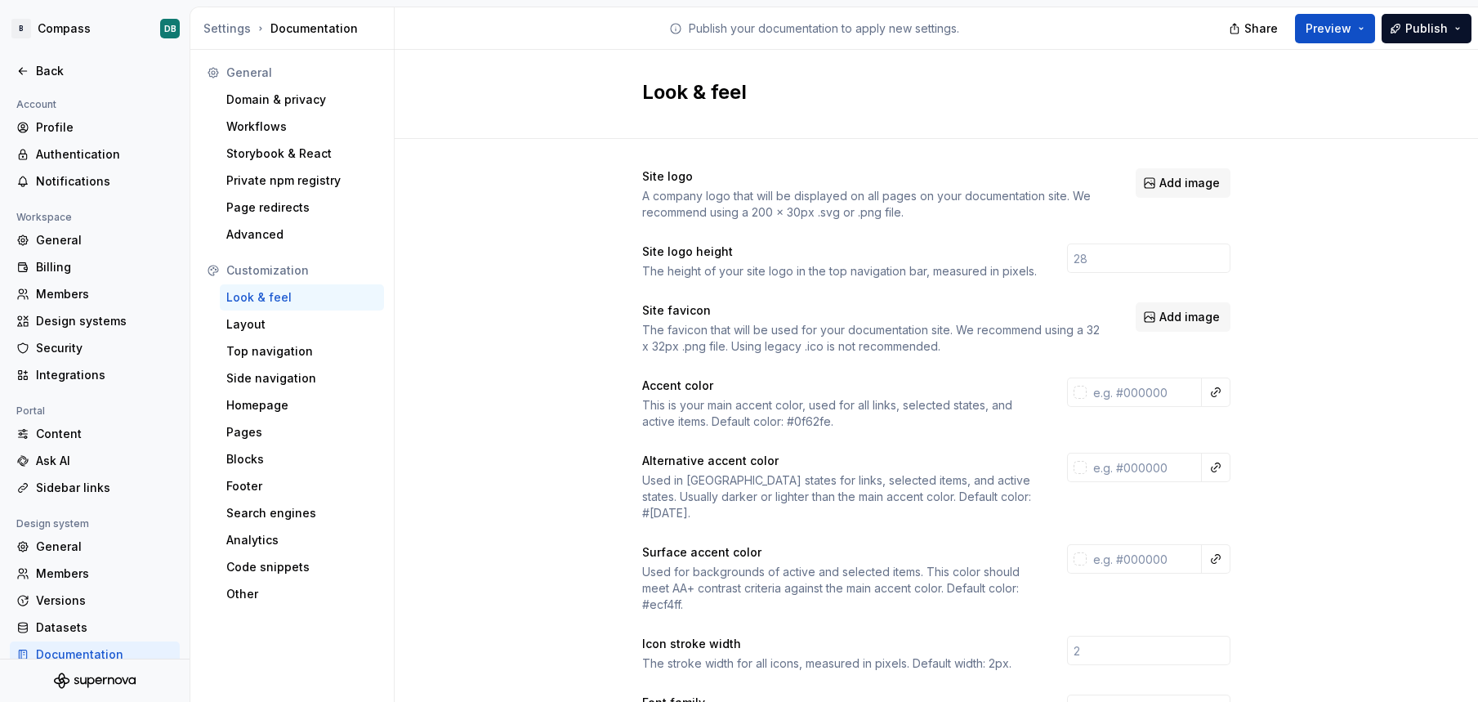  What do you see at coordinates (1254, 29) in the screenshot?
I see `button: Share` at bounding box center [1254, 29].